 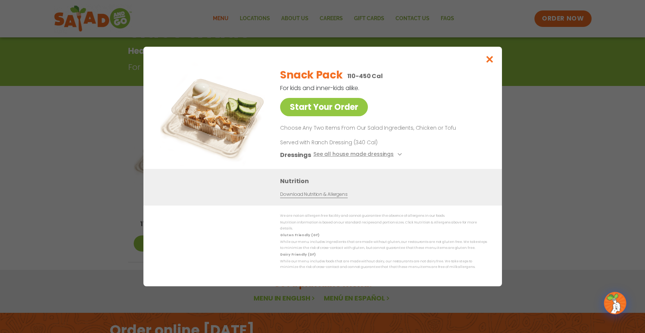 I want to click on p: 110-450 Cal, so click(x=365, y=76).